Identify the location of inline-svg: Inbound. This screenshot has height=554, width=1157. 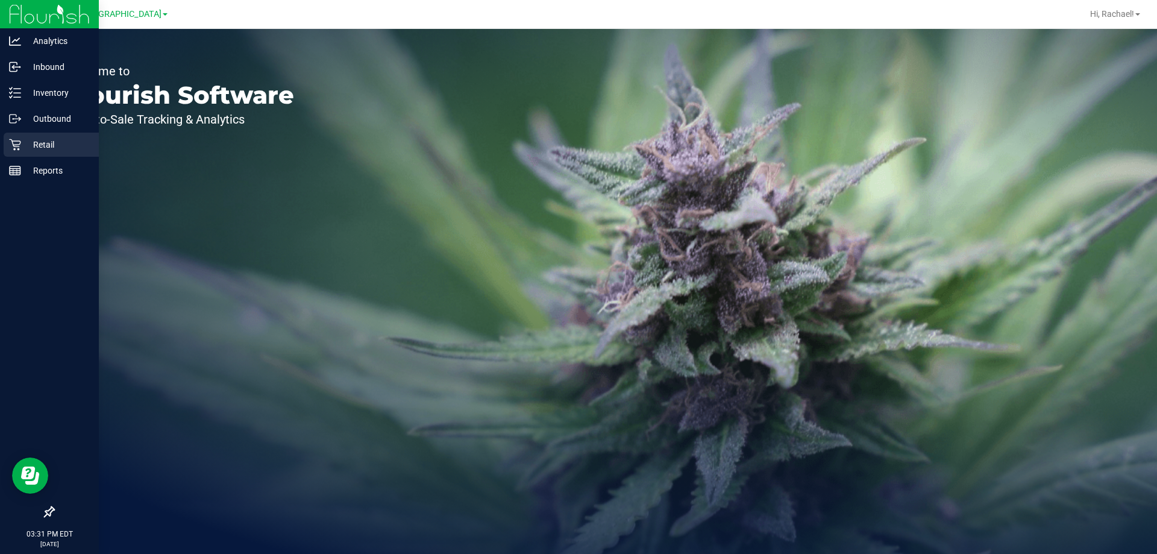
(15, 67).